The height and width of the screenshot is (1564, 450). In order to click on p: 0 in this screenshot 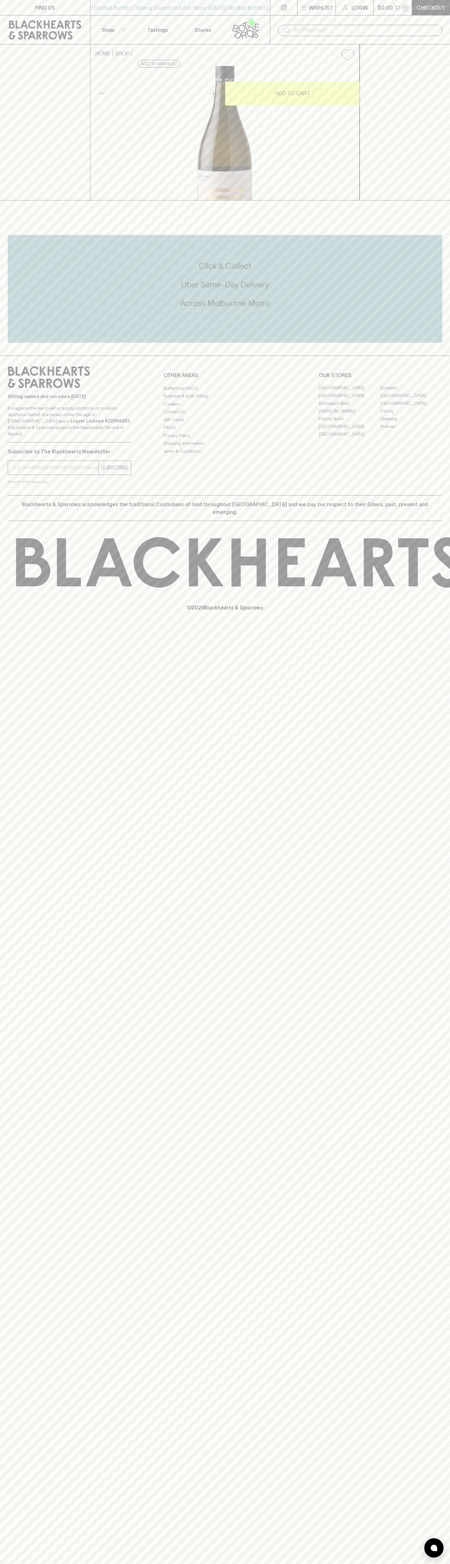, I will do `click(405, 7)`.